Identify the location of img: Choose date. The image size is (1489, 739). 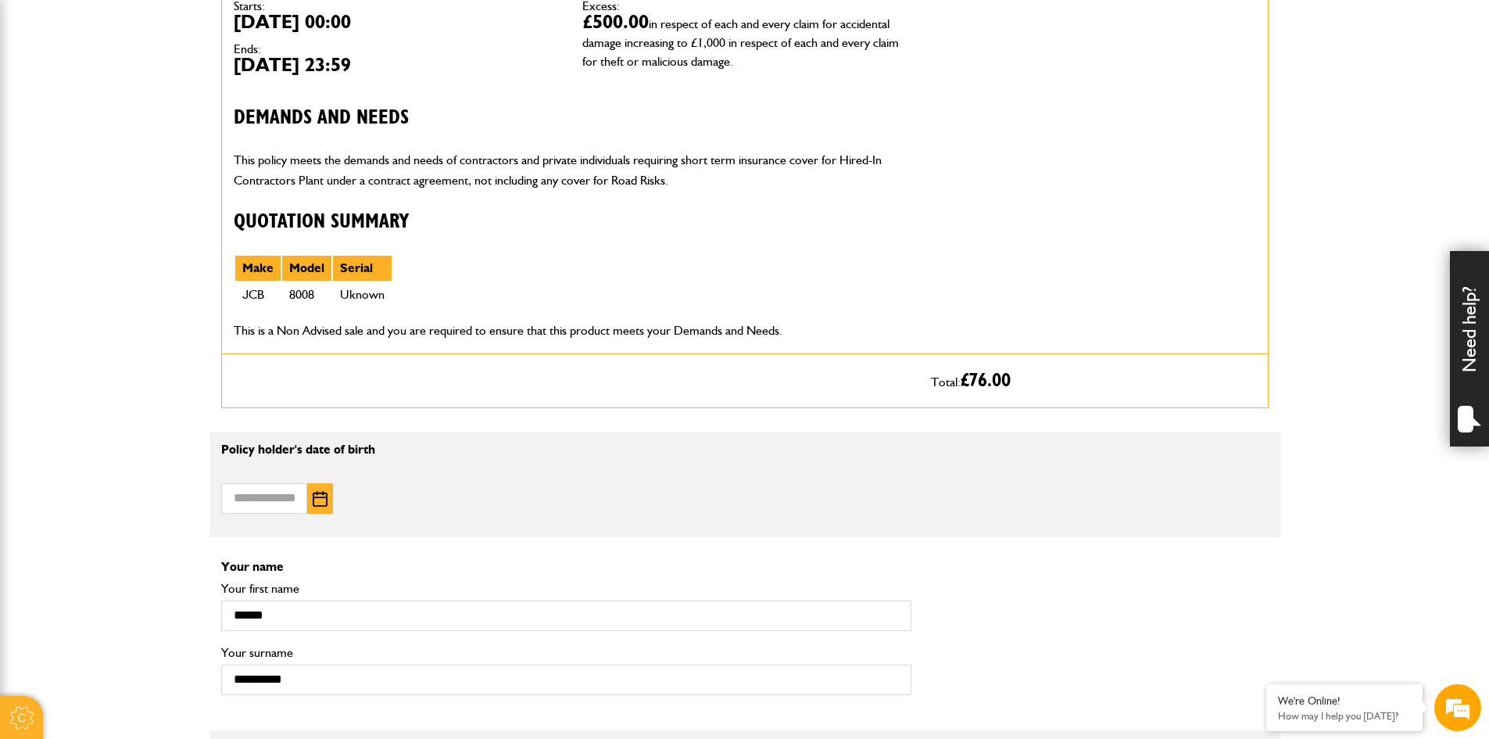
(320, 499).